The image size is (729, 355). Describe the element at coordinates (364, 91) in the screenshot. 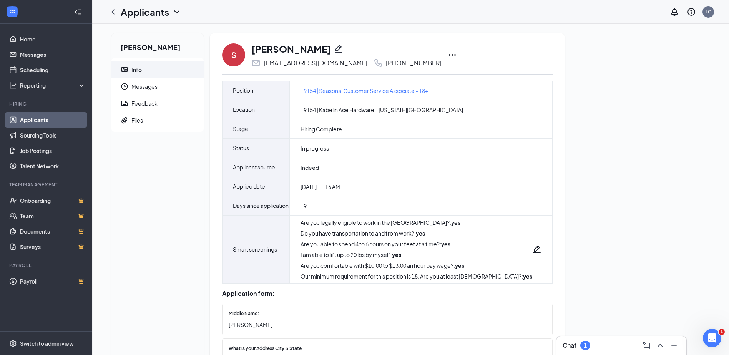

I see `a: 19154 | Seasonal Customer Service Associate - 18+` at that location.